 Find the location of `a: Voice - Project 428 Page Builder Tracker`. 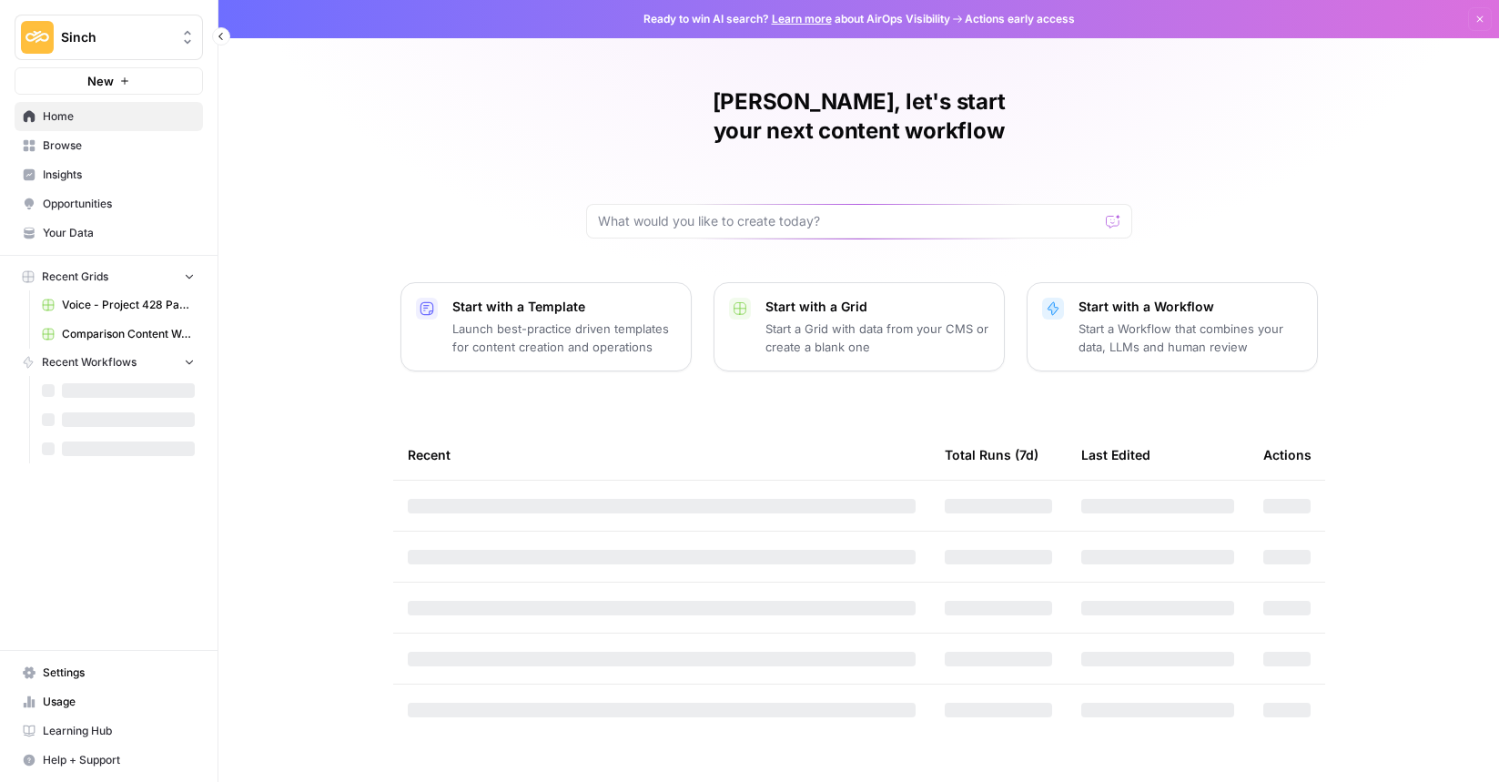

a: Voice - Project 428 Page Builder Tracker is located at coordinates (118, 305).